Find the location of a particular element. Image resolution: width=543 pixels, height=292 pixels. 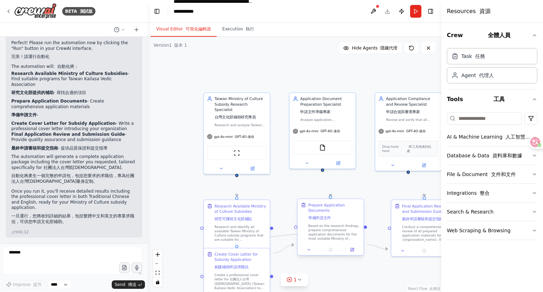

div: Review and verify that all application materials for {organization_name} meet Ministry of Culture... is located at coordinates (412, 120).